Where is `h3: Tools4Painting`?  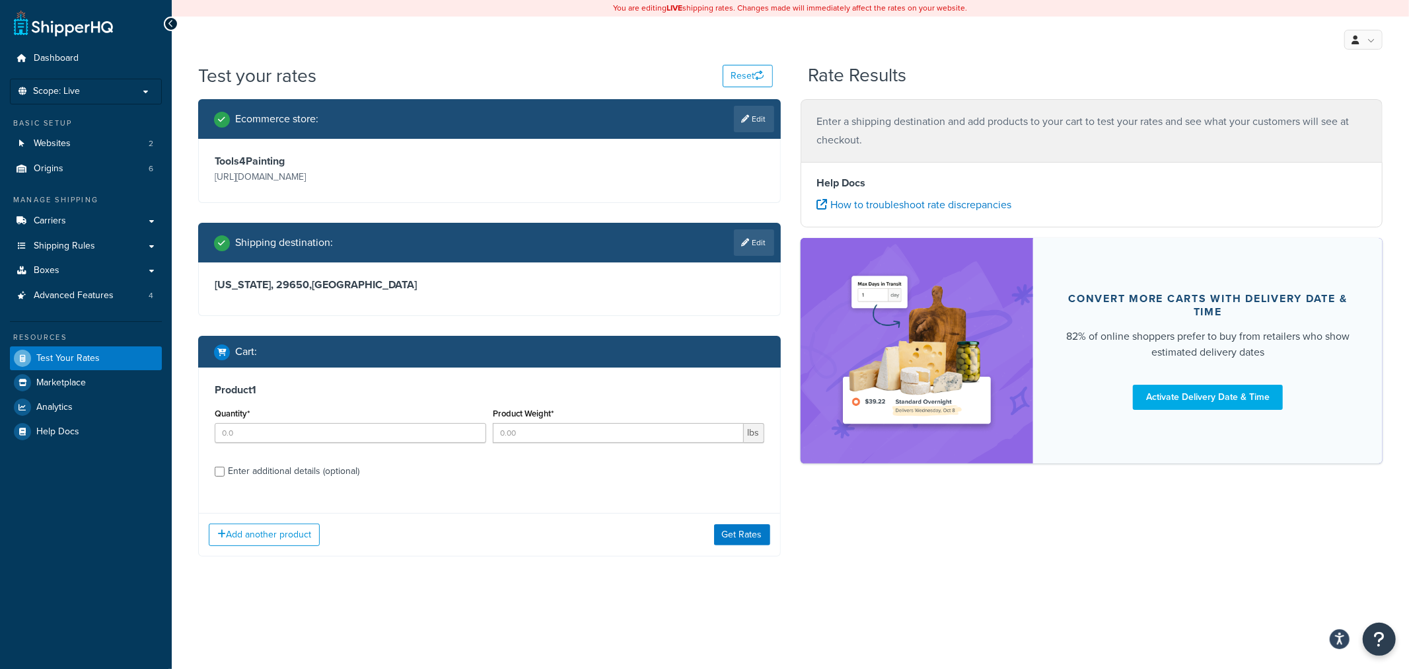 h3: Tools4Painting is located at coordinates (350, 161).